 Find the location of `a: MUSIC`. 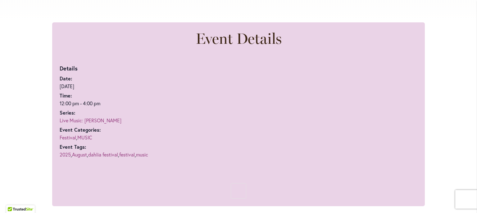

a: MUSIC is located at coordinates (85, 137).